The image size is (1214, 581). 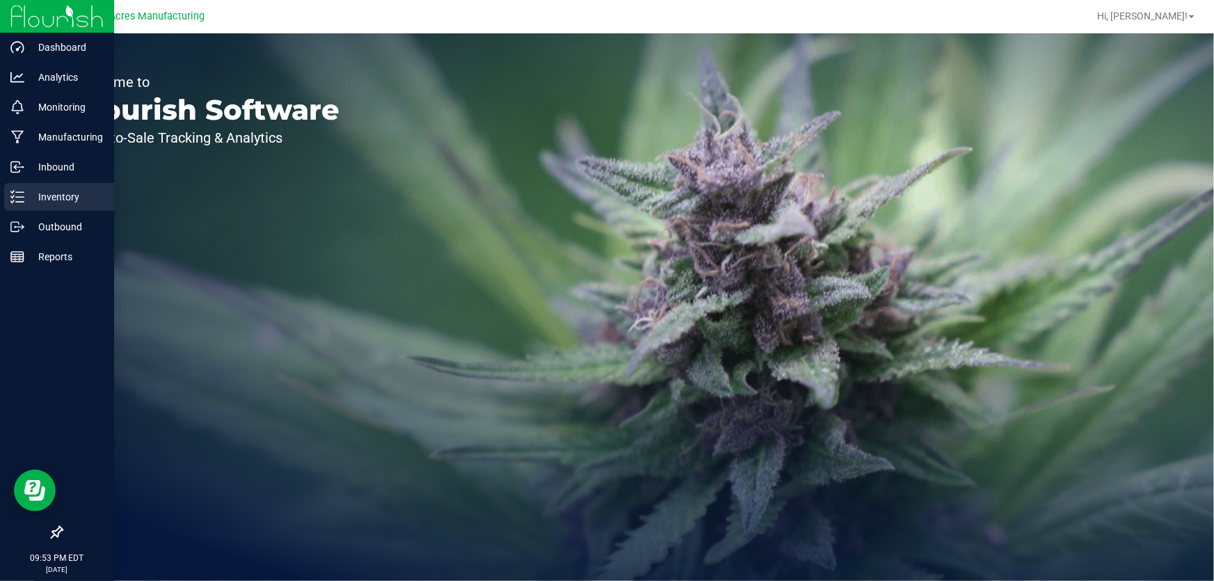 What do you see at coordinates (66, 167) in the screenshot?
I see `p: Inbound` at bounding box center [66, 167].